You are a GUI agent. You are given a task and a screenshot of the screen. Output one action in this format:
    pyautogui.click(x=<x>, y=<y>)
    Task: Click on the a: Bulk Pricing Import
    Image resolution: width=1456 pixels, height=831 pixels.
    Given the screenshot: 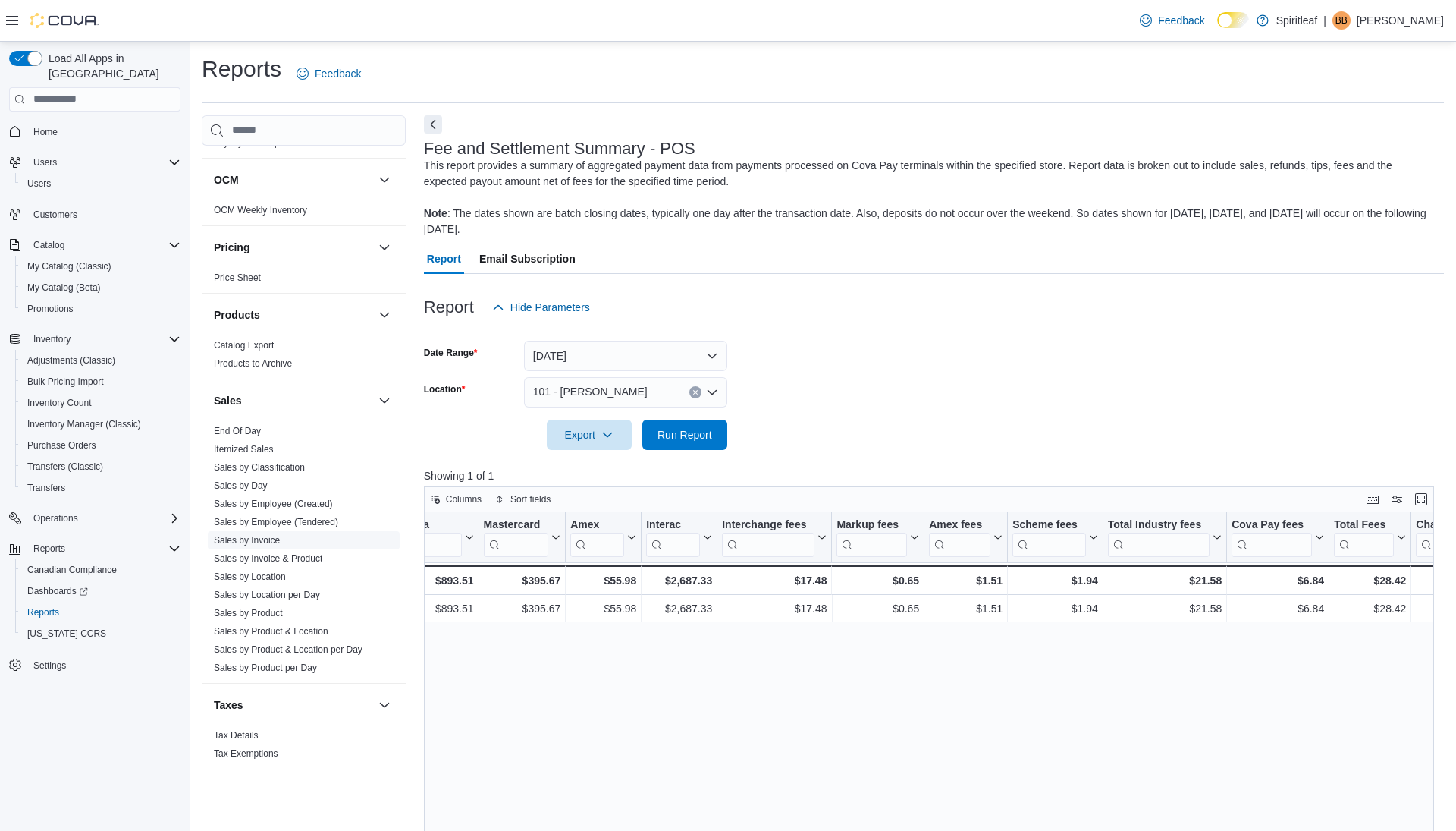 What is the action you would take?
    pyautogui.click(x=65, y=382)
    